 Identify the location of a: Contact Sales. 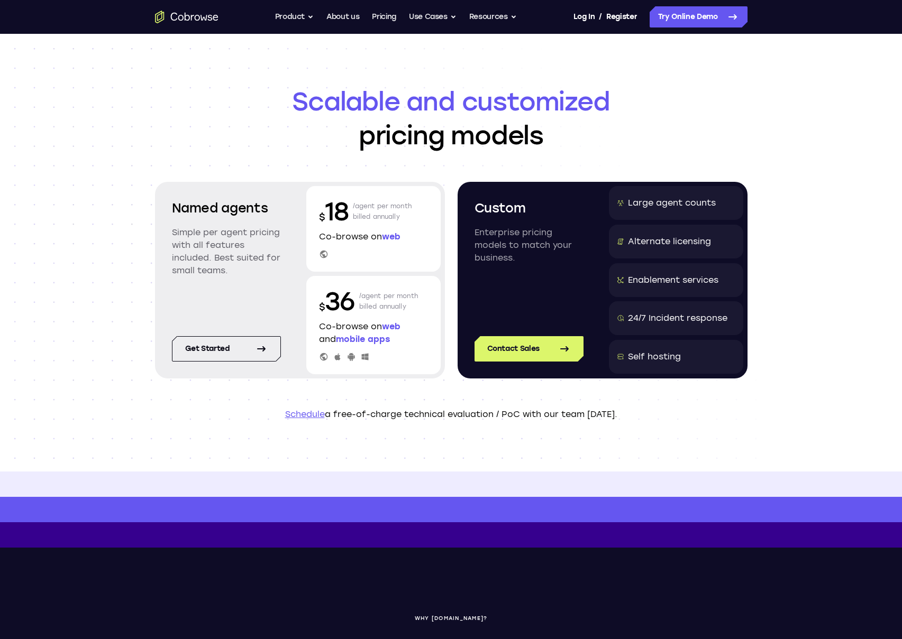
(529, 349).